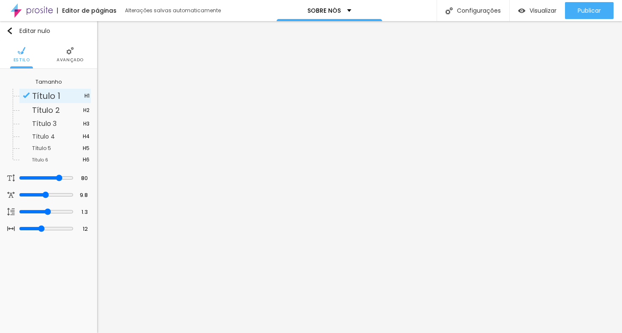 The height and width of the screenshot is (333, 622). Describe the element at coordinates (35, 31) in the screenshot. I see `font: Editar nulo` at that location.